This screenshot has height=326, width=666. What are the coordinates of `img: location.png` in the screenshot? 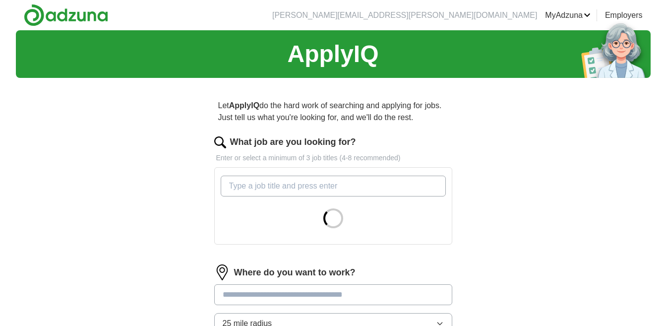 It's located at (222, 272).